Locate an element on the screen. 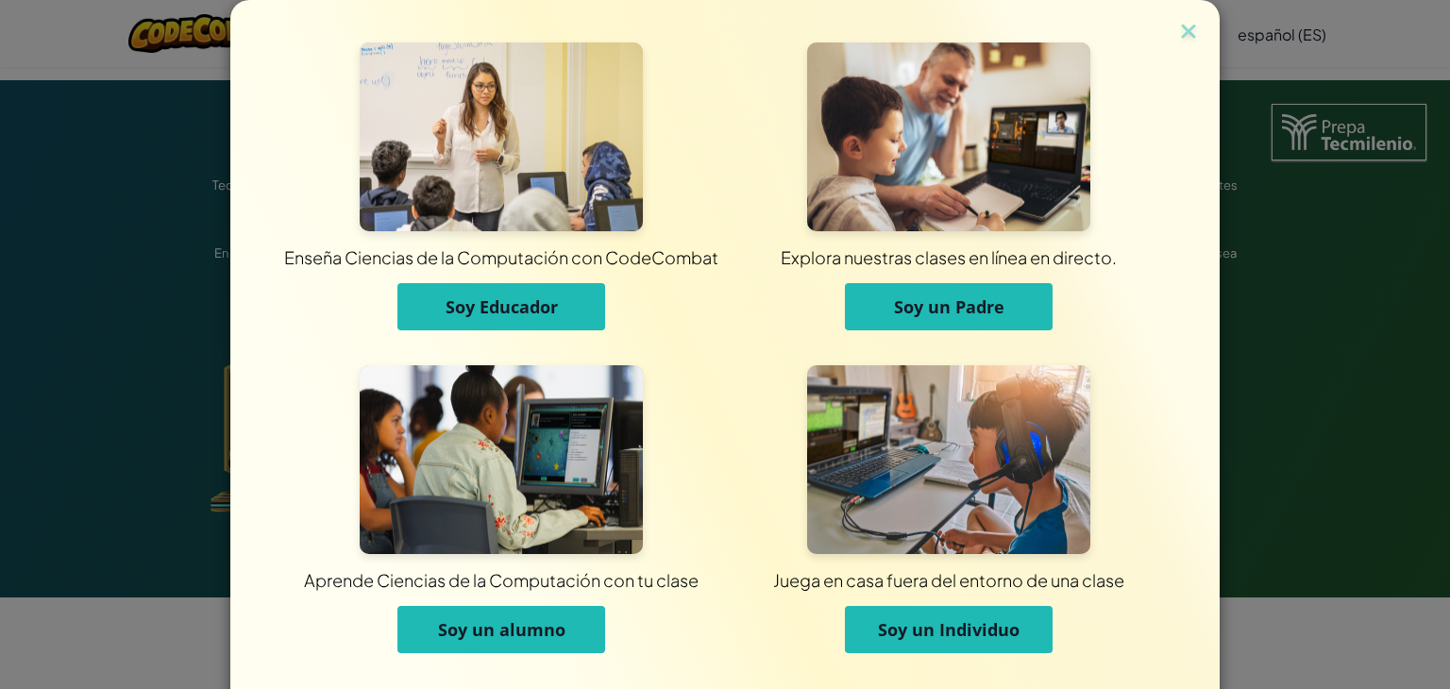  img: Para Estudiantes is located at coordinates (501, 460).